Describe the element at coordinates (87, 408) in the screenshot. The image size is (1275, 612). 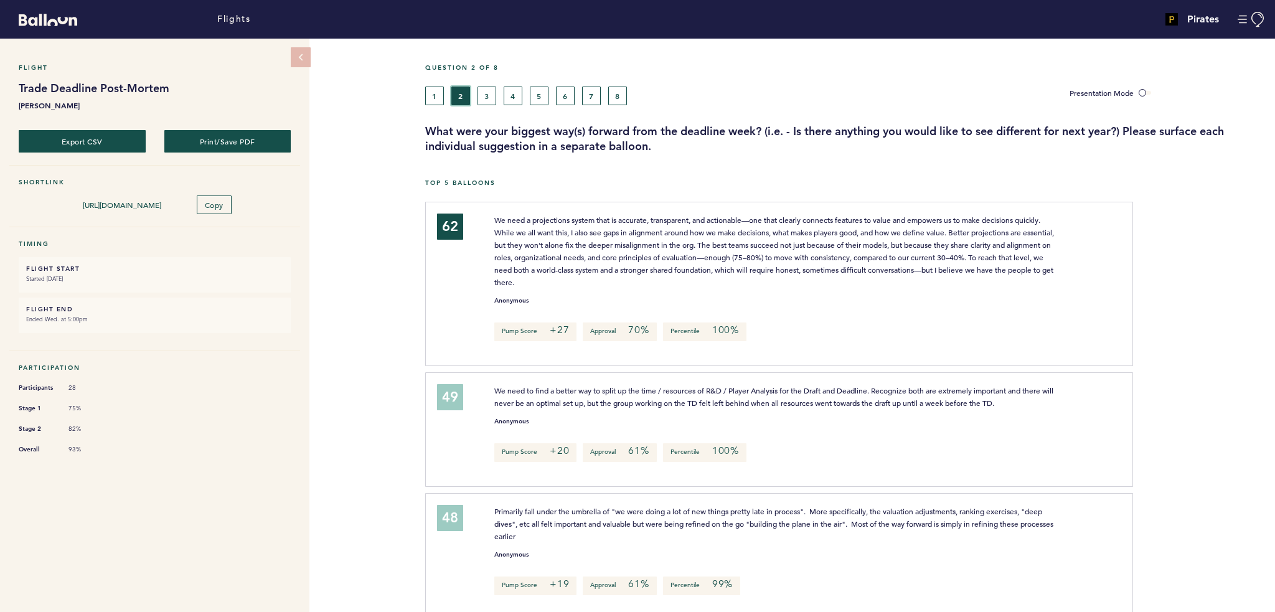
I see `span: 75%` at that location.